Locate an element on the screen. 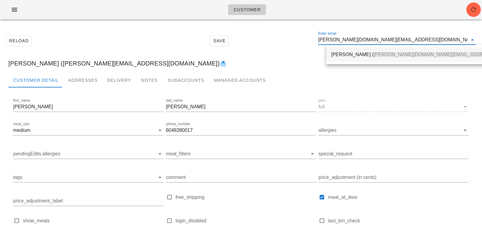 Image resolution: width=482 pixels, height=232 pixels. label: last_name is located at coordinates (174, 100).